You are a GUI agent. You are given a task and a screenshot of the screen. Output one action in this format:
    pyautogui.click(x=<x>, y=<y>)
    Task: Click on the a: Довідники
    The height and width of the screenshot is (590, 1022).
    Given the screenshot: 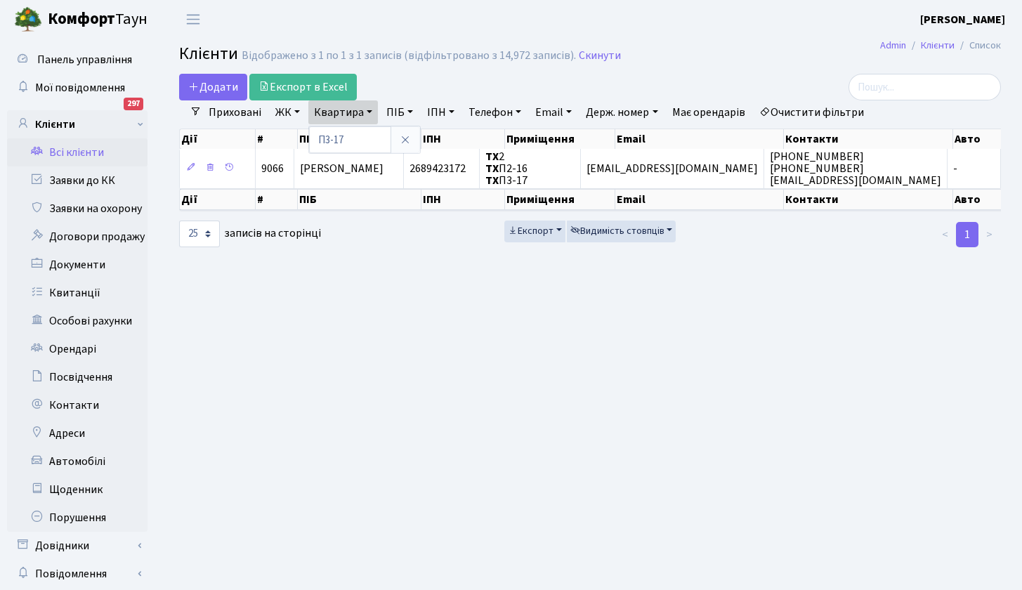 What is the action you would take?
    pyautogui.click(x=77, y=546)
    